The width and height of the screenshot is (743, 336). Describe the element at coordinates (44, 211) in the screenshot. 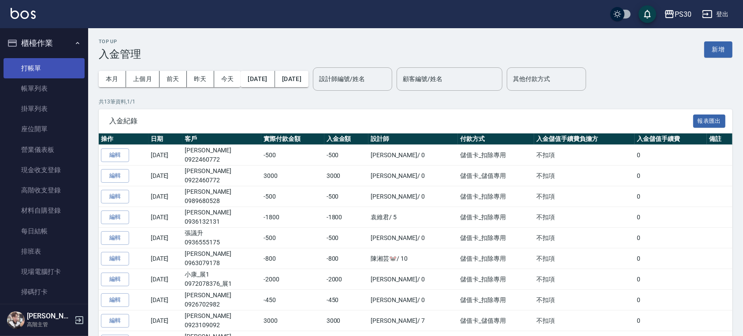

I see `a: 材料自購登錄` at that location.